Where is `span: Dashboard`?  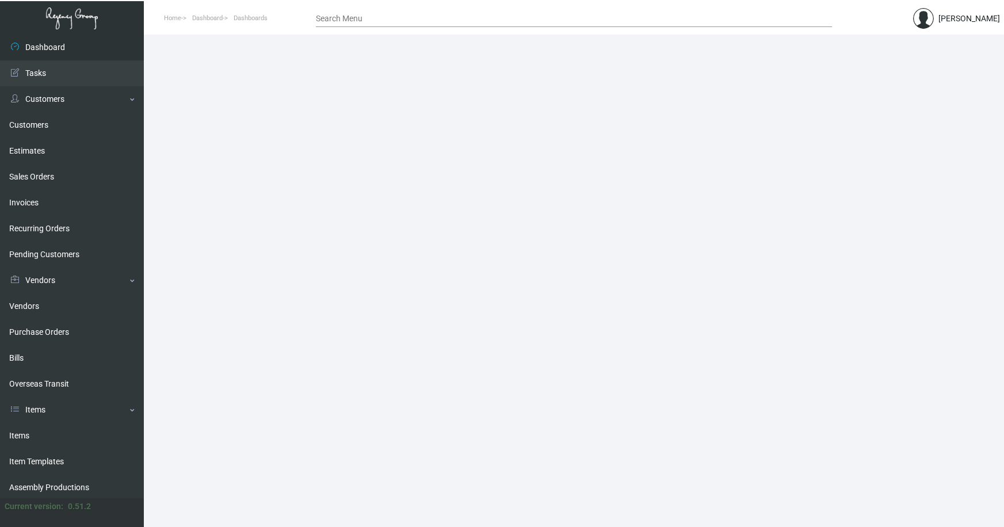 span: Dashboard is located at coordinates (207, 18).